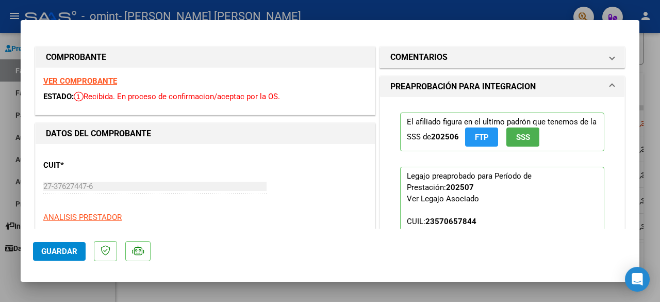 The height and width of the screenshot is (302, 660). Describe the element at coordinates (523, 137) in the screenshot. I see `span: SSS` at that location.